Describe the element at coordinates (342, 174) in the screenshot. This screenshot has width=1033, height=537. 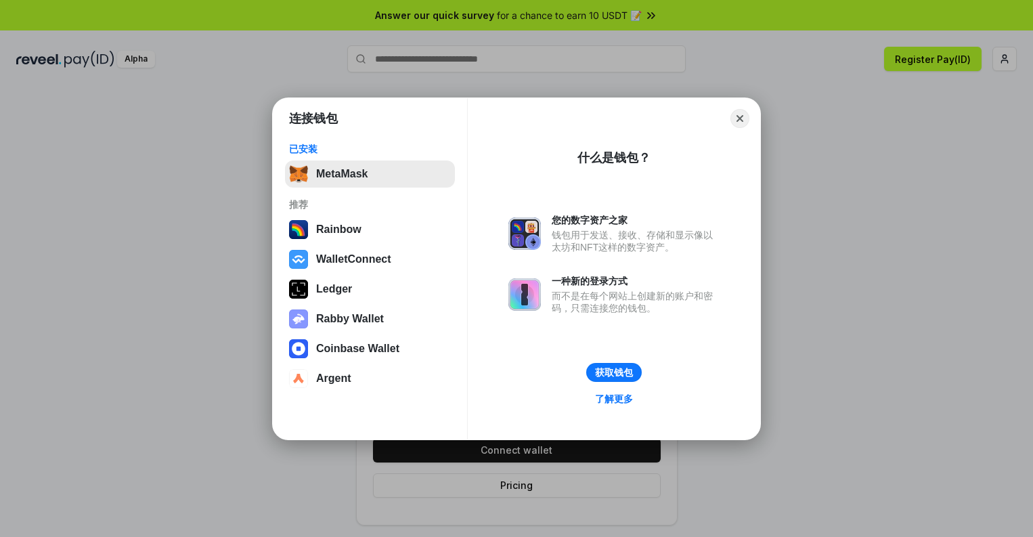
I see `div: MetaMask` at that location.